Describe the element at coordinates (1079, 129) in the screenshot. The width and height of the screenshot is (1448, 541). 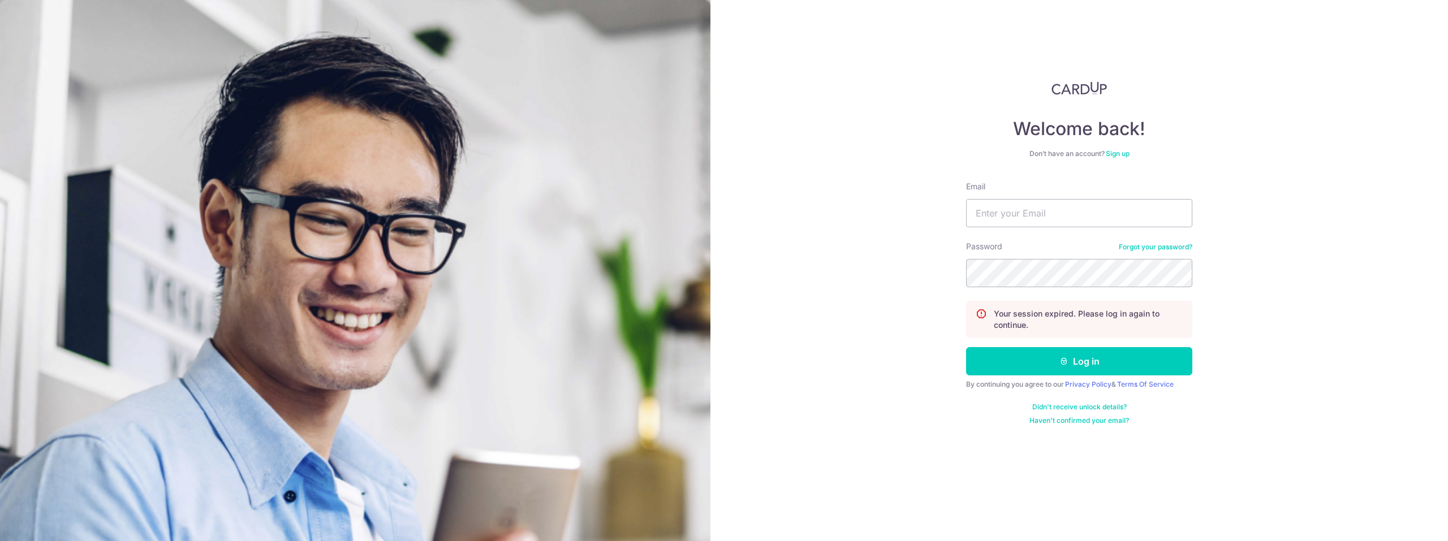
I see `h4: Welcome back!` at that location.